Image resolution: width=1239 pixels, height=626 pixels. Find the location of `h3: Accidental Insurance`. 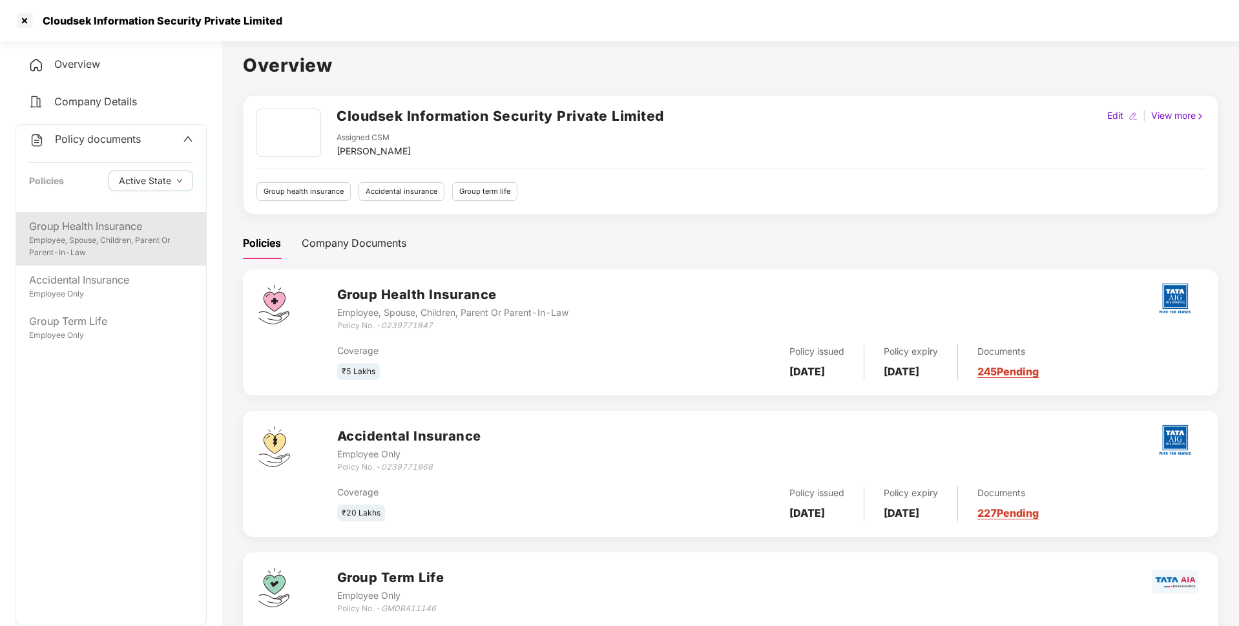

h3: Accidental Insurance is located at coordinates (409, 436).